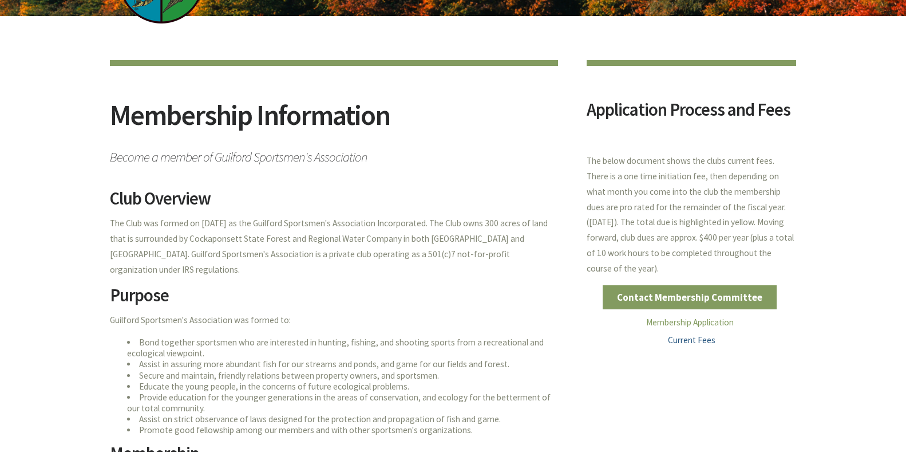 This screenshot has width=906, height=452. Describe the element at coordinates (690, 322) in the screenshot. I see `a: Membership Application` at that location.